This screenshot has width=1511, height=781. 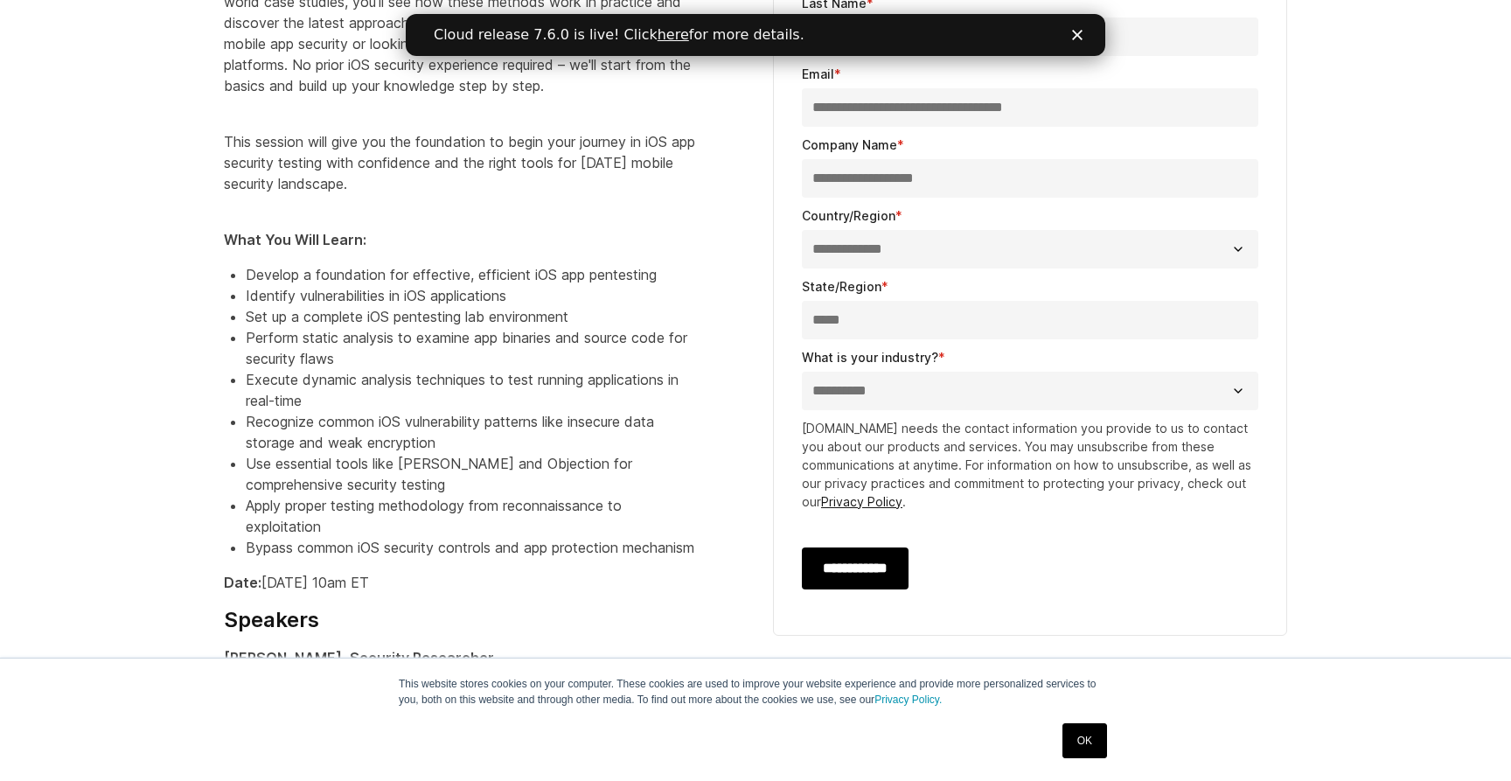 What do you see at coordinates (1085, 741) in the screenshot?
I see `a: OK` at bounding box center [1085, 741].